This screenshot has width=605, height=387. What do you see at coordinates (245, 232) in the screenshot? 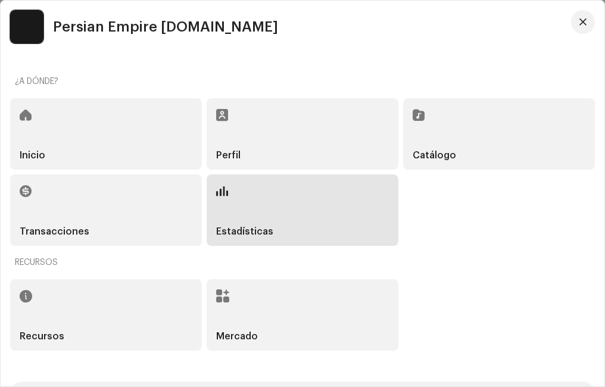
I see `h5: Estadísticas` at bounding box center [245, 232].